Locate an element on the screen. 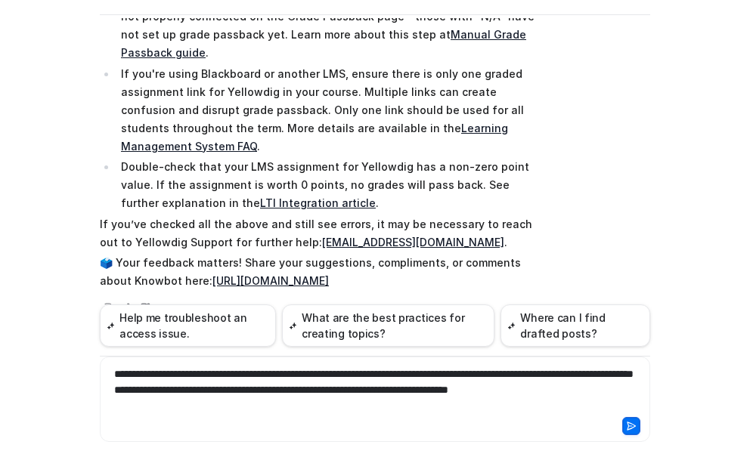 The height and width of the screenshot is (460, 750). p: Double-check that your LMS assignment for Yellowdig has a non-zero point value. If the assignment... is located at coordinates (331, 185).